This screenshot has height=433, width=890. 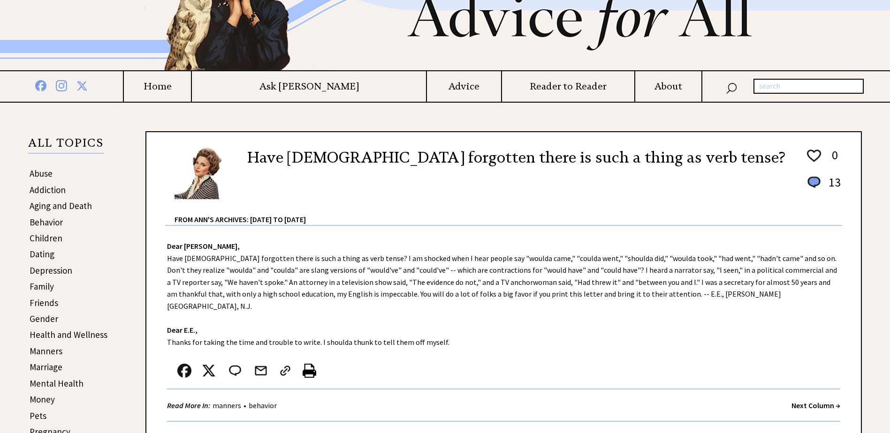 I want to click on a: Depression, so click(x=51, y=271).